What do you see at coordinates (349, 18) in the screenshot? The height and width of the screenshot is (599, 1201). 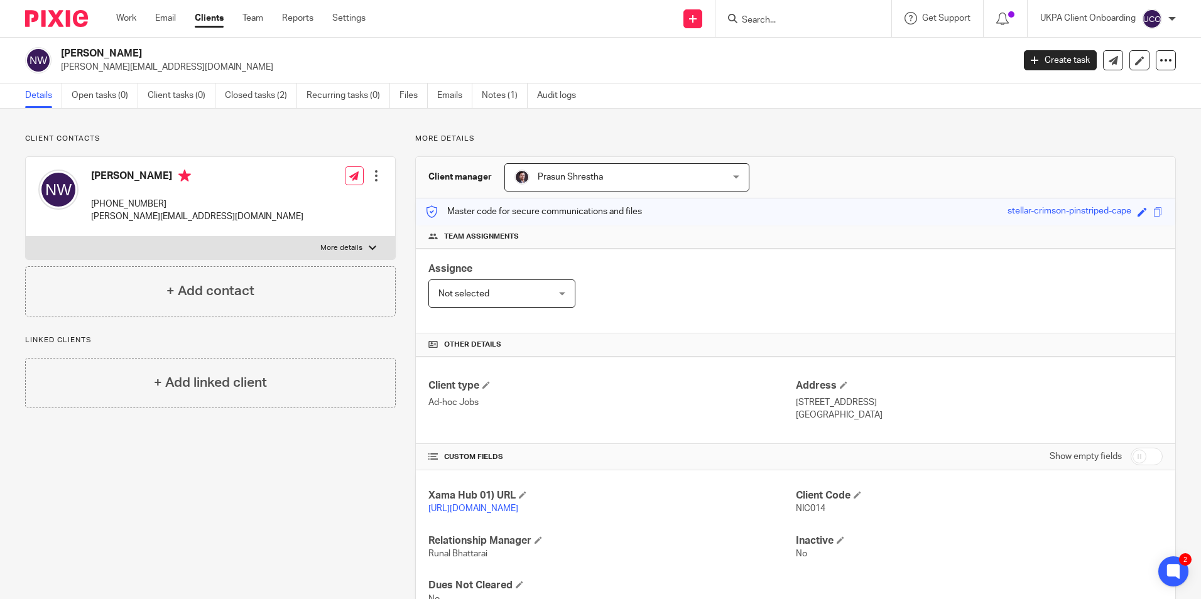 I see `a: Settings` at bounding box center [349, 18].